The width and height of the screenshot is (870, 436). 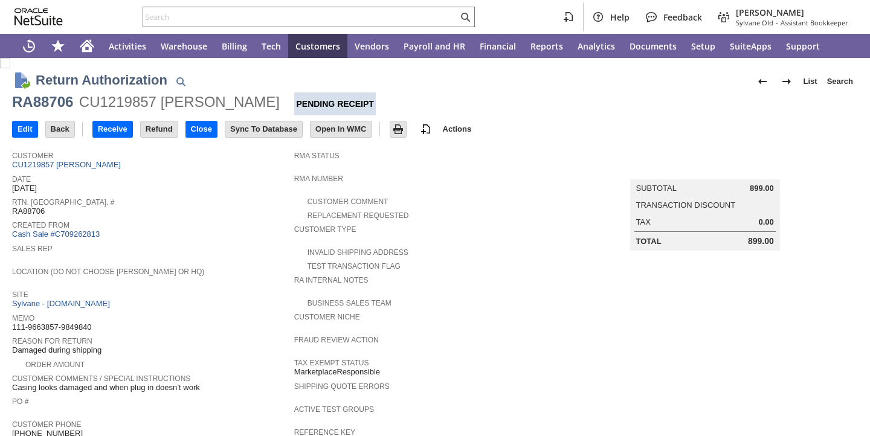 I want to click on input: Open In WMC, so click(x=341, y=129).